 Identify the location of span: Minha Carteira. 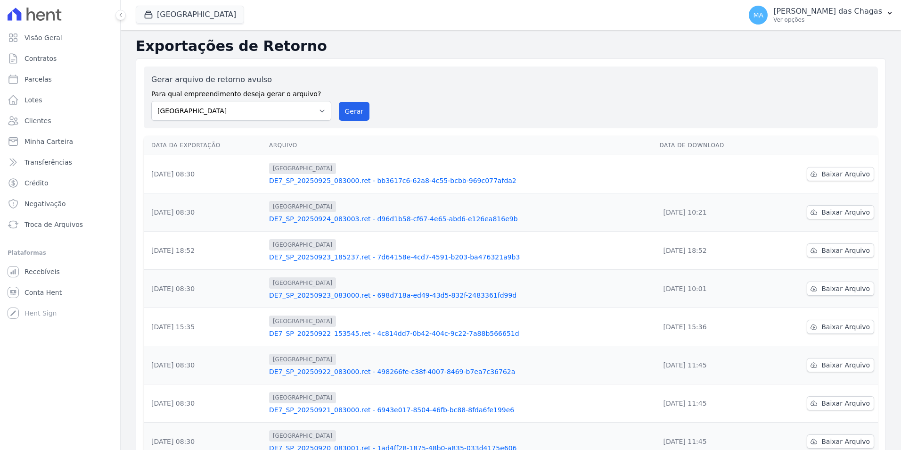
(49, 141).